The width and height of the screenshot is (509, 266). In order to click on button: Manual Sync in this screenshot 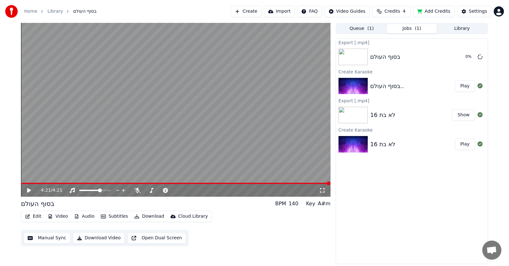, I will do `click(47, 238)`.